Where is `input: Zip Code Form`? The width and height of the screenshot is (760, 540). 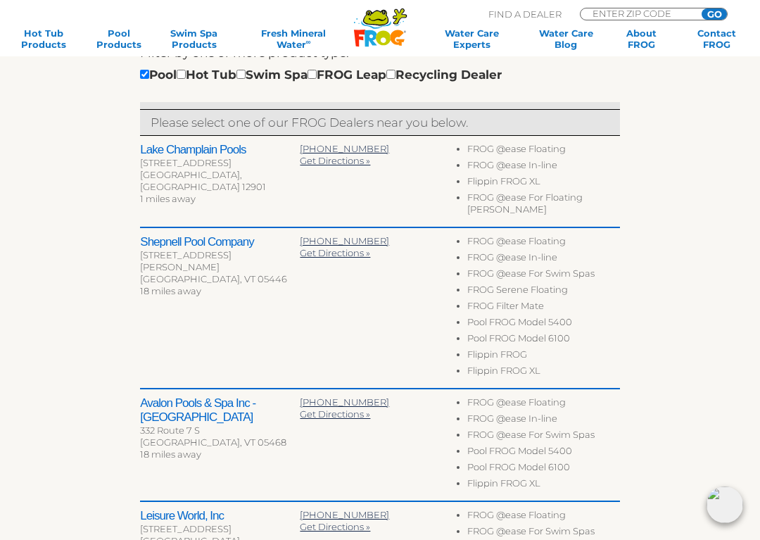
input: Zip Code Form is located at coordinates (639, 13).